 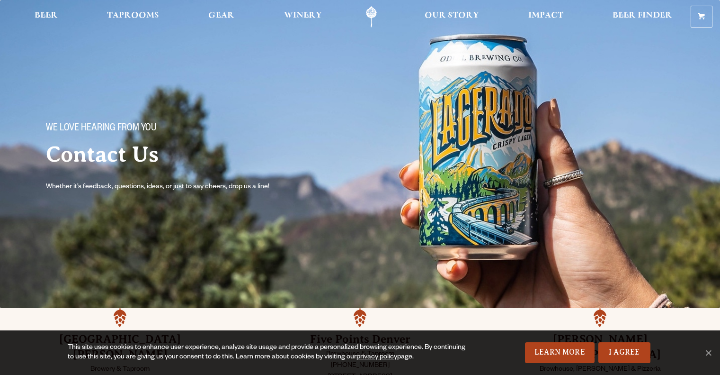 I want to click on a: Impact, so click(x=546, y=17).